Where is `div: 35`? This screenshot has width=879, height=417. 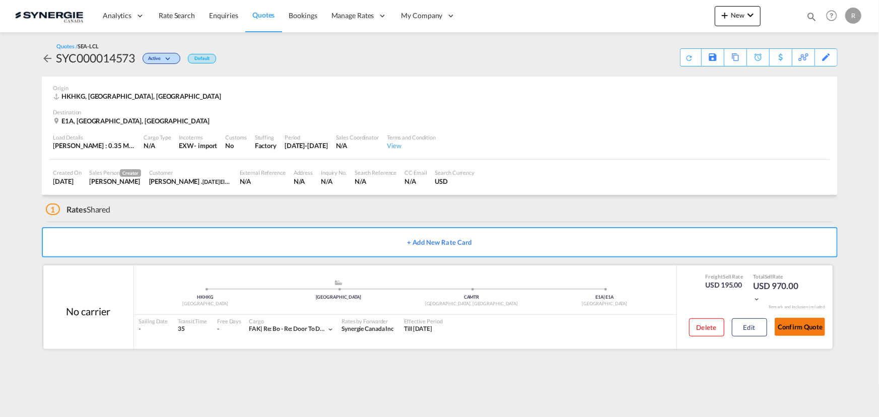 div: 35 is located at coordinates (192, 329).